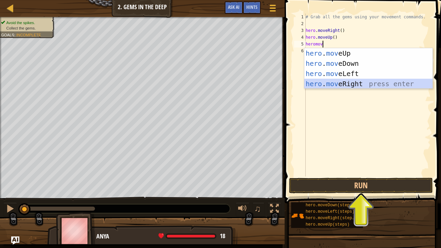  I want to click on button: Run, so click(361, 185).